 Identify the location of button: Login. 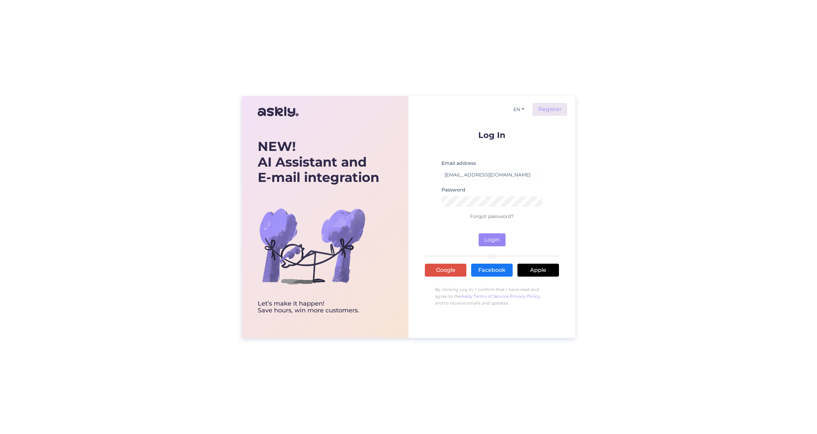
(492, 240).